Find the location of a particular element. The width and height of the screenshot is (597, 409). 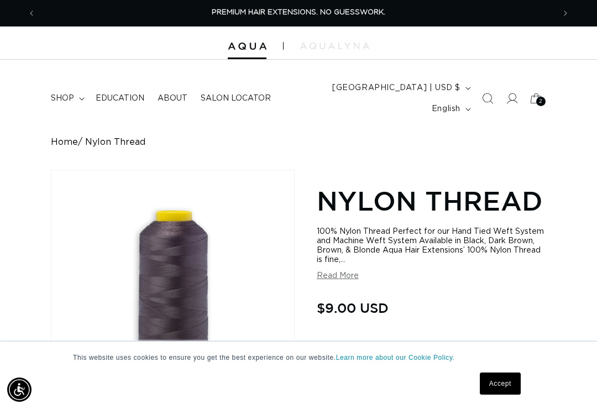

summary: Search is located at coordinates (488, 98).